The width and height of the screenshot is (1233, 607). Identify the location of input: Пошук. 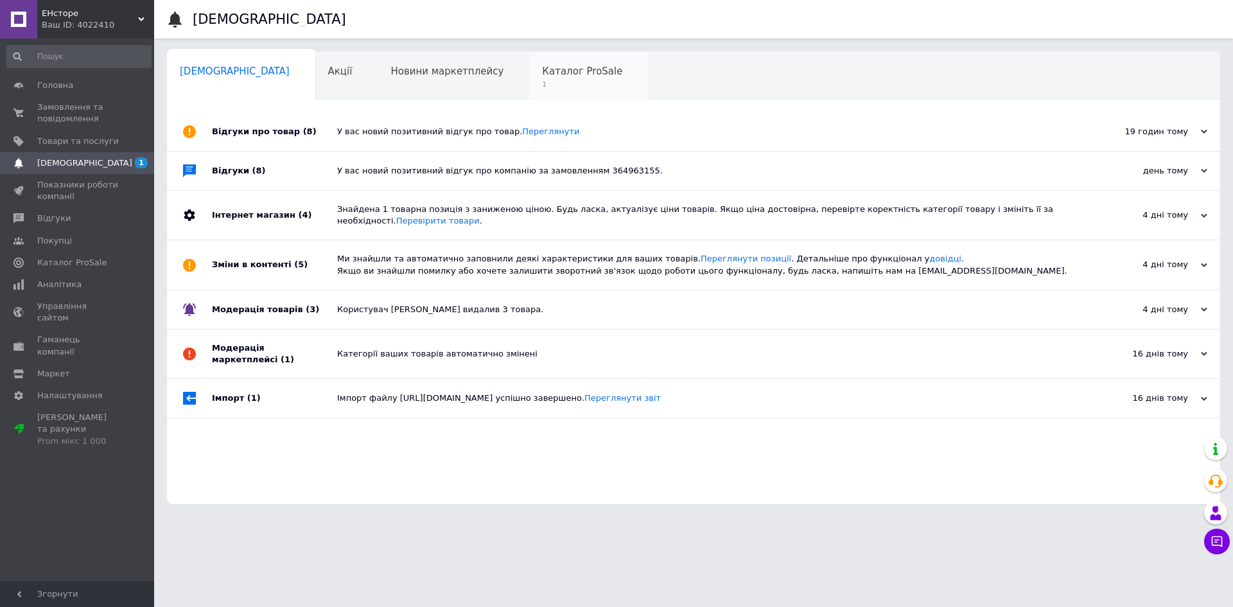
(79, 57).